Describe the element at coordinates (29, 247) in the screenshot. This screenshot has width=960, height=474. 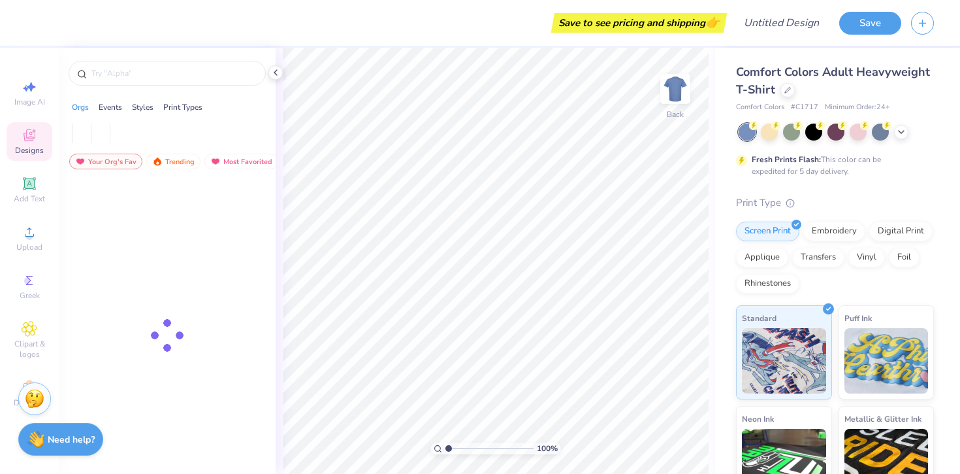
I see `span: Upload` at that location.